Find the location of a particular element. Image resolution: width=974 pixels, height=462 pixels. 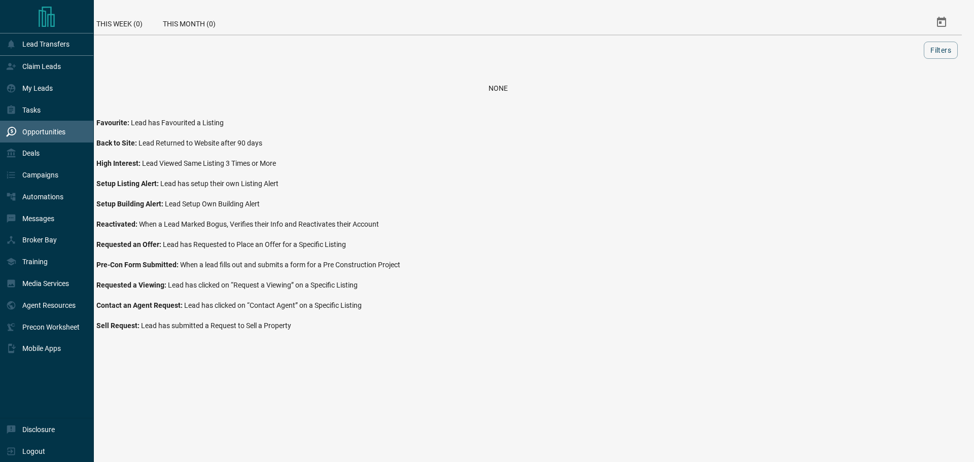

span: Lead has submitted a Request to Sell a Property is located at coordinates (216, 326).